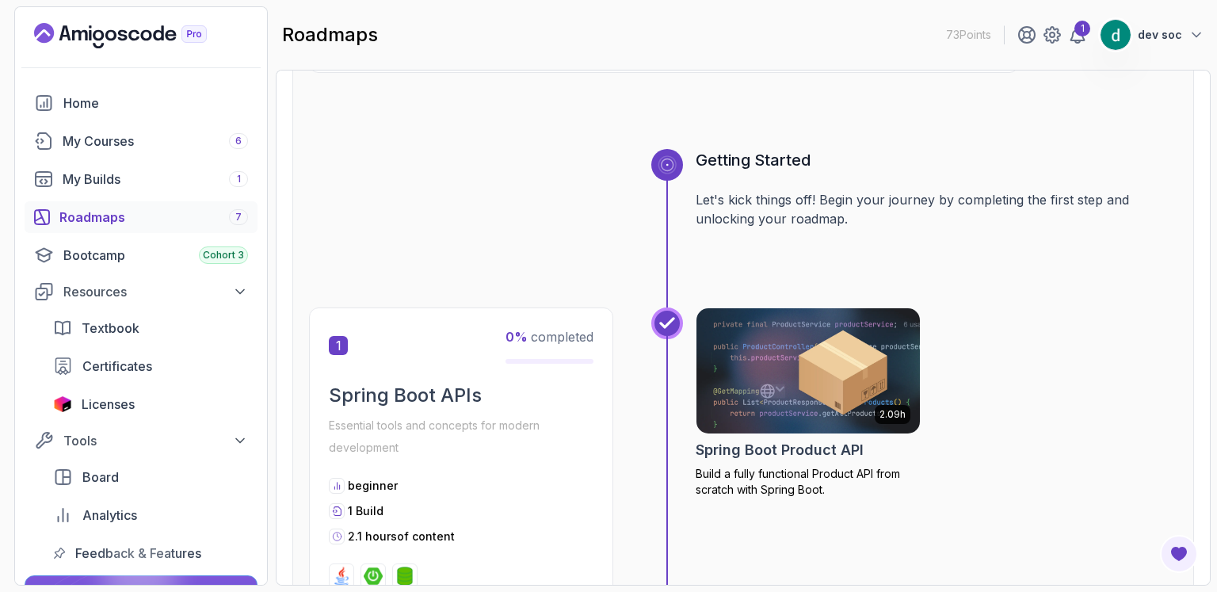 Image resolution: width=1217 pixels, height=592 pixels. Describe the element at coordinates (224, 255) in the screenshot. I see `span: Cohort 3` at that location.